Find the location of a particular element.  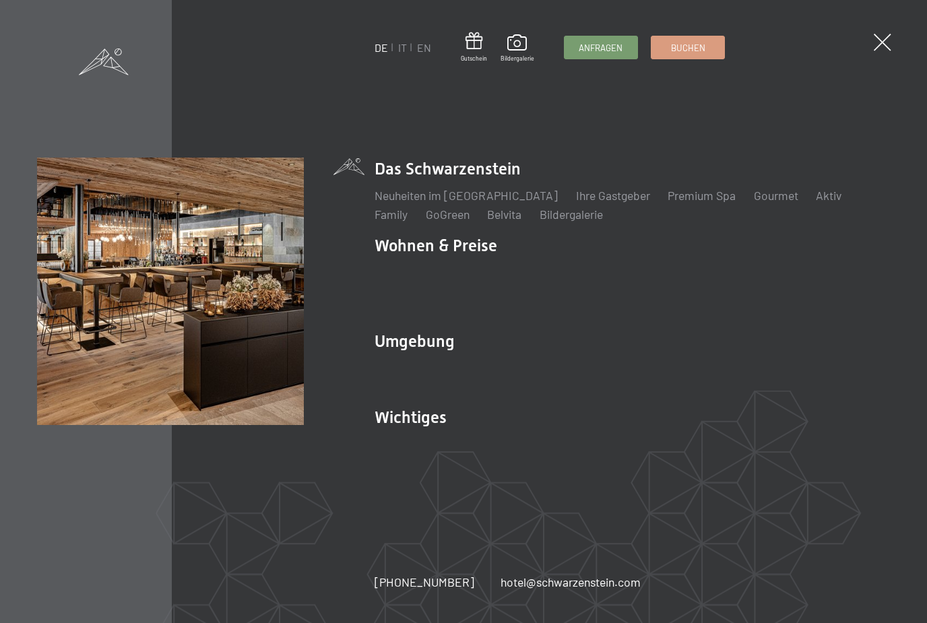

a: GoGreen is located at coordinates (447, 214).